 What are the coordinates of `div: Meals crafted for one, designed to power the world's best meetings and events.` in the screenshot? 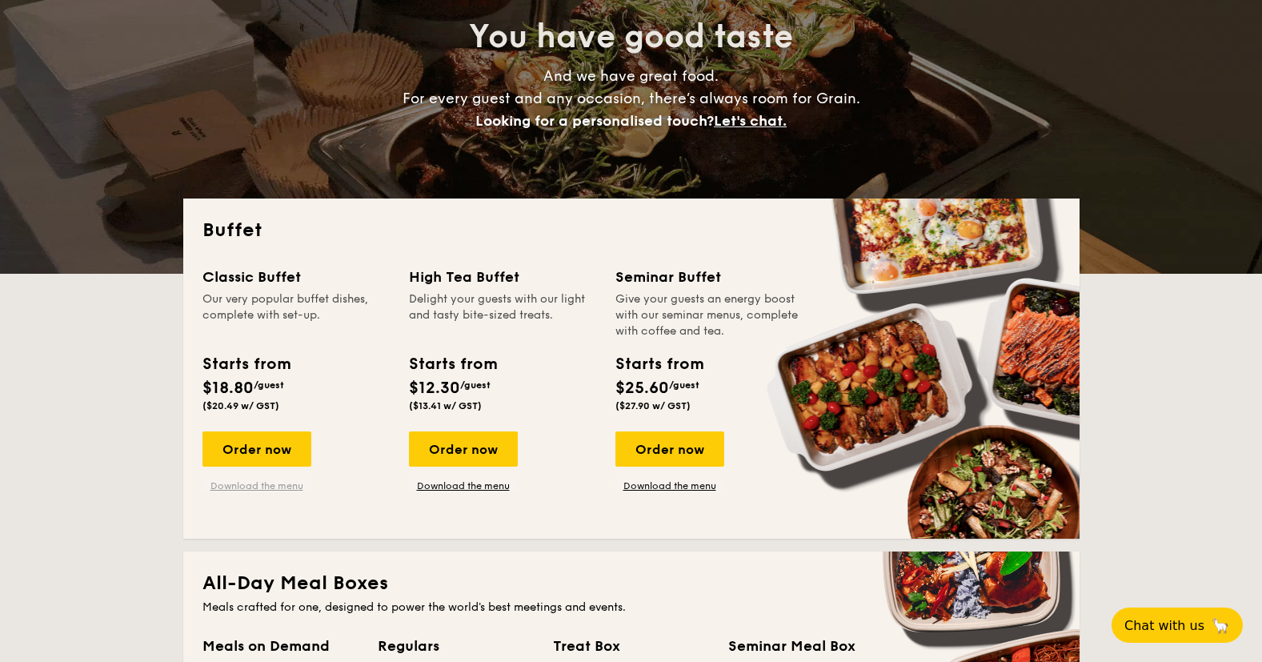 It's located at (631, 607).